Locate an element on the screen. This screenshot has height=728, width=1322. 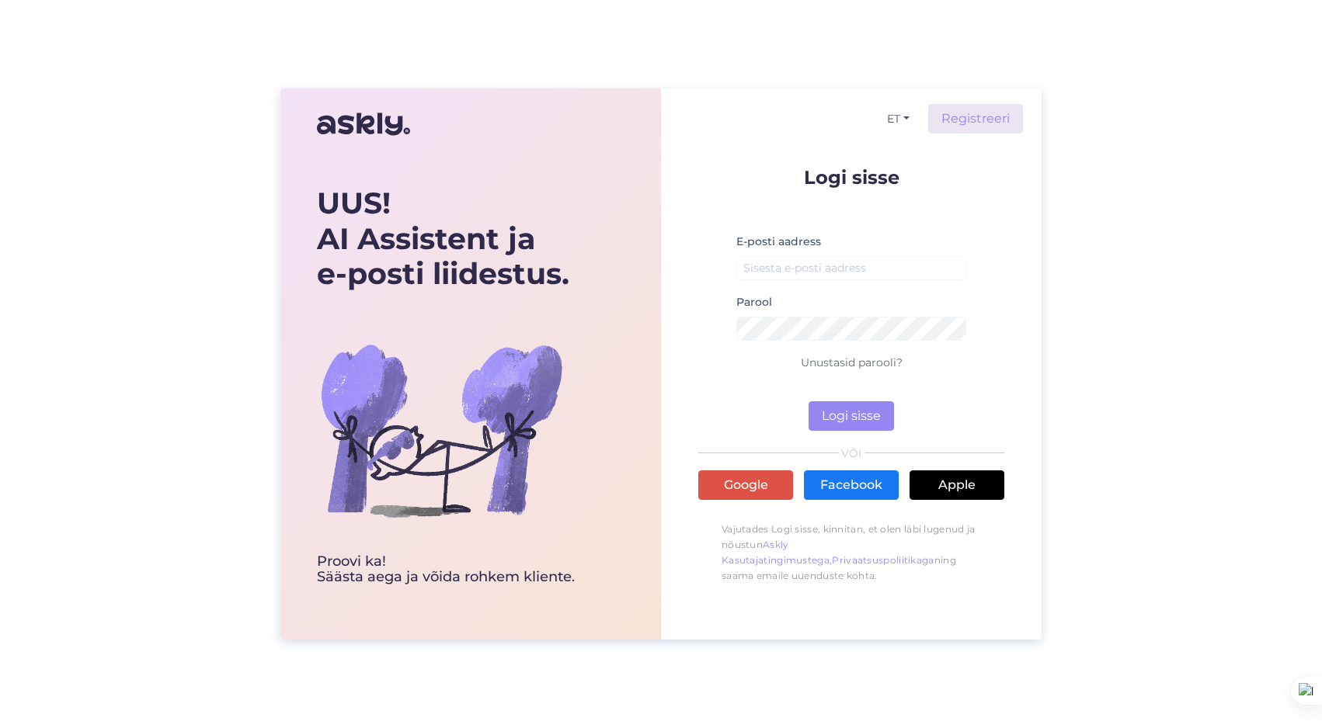
a: Registreeri is located at coordinates (975, 119).